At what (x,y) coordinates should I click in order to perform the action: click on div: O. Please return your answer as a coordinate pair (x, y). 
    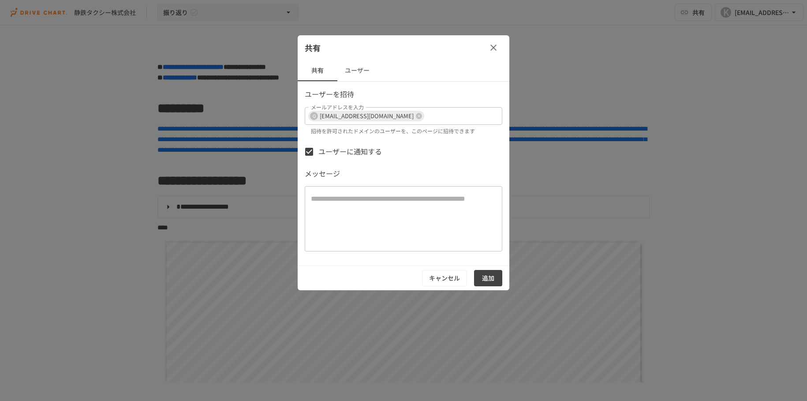
    Looking at the image, I should click on (314, 116).